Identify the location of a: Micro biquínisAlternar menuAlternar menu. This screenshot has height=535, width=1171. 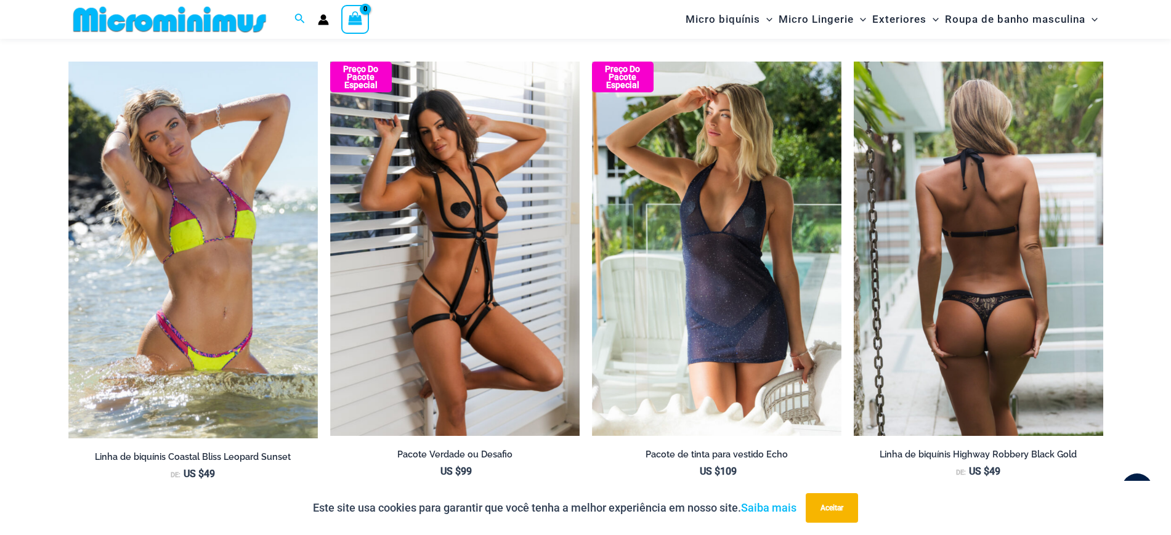
(729, 19).